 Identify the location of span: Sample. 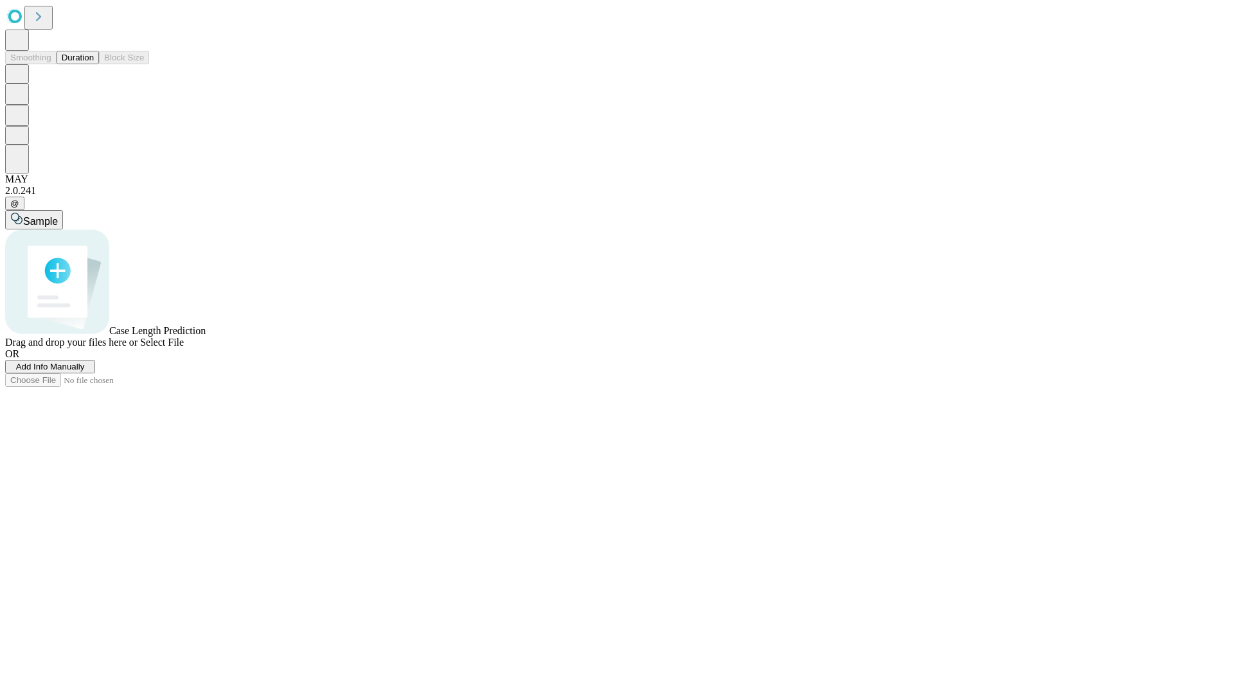
(40, 221).